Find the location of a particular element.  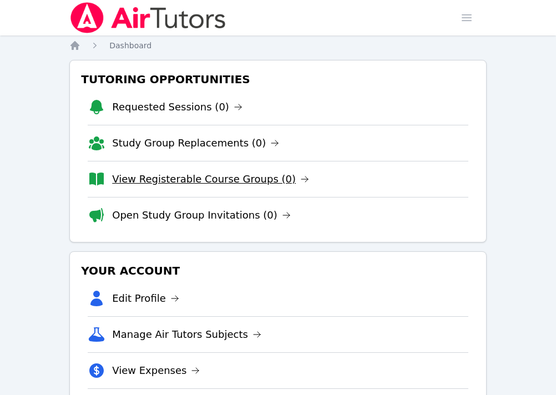

img: Air Tutors is located at coordinates (148, 18).